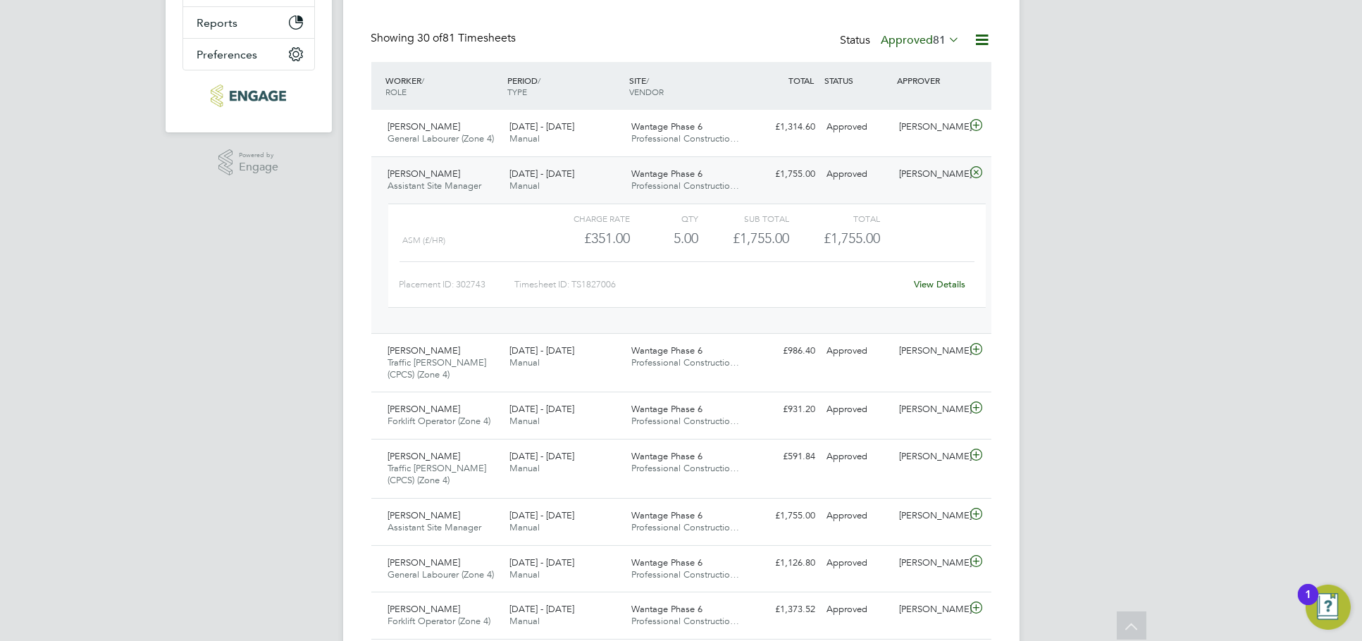 Image resolution: width=1362 pixels, height=641 pixels. I want to click on button: Preferences, so click(249, 54).